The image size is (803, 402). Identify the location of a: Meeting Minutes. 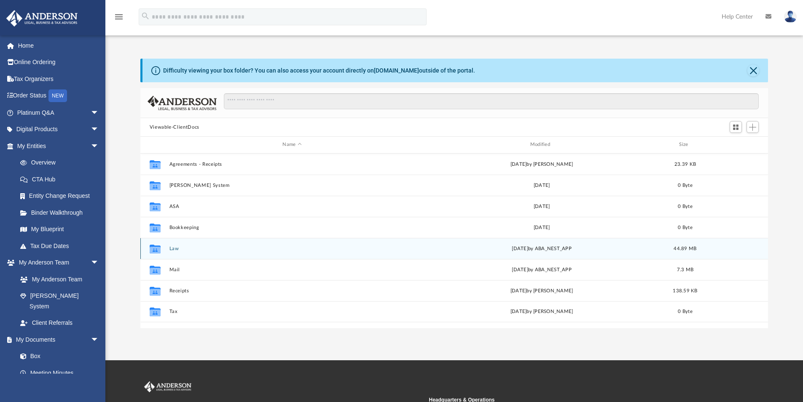
(59, 373).